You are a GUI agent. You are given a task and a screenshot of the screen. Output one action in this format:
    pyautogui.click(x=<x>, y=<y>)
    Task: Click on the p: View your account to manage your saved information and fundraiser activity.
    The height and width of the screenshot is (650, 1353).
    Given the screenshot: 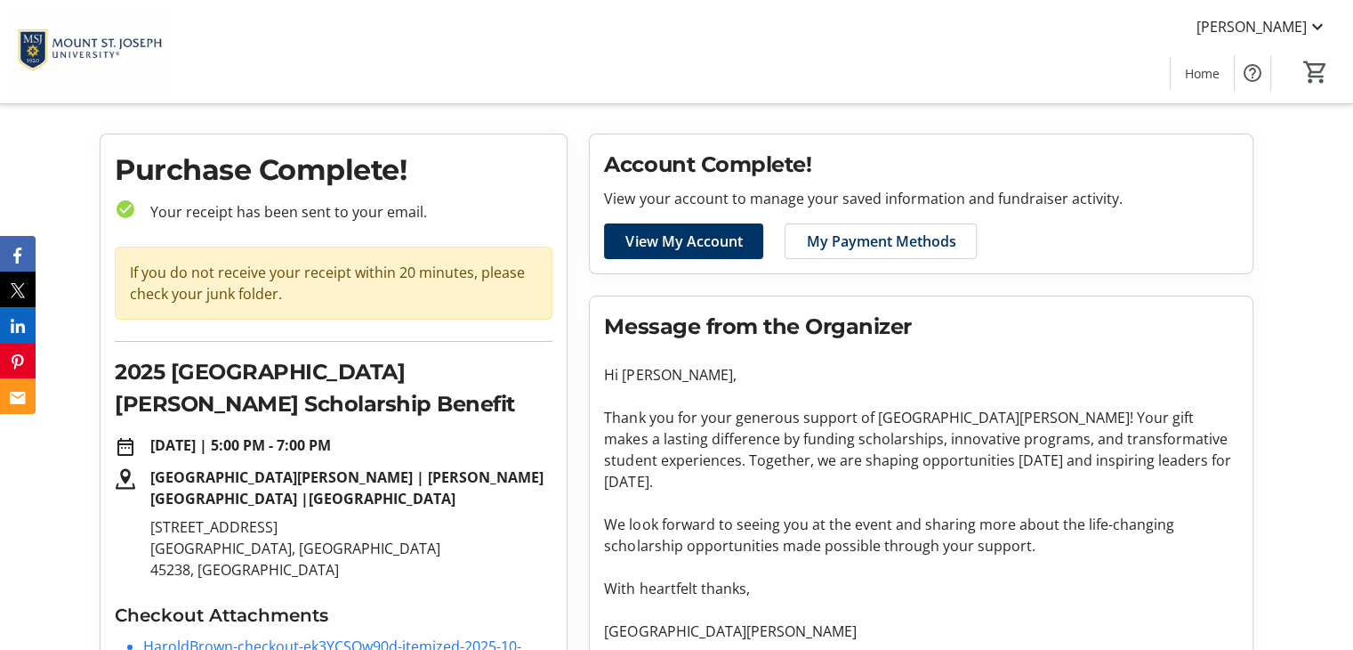 What is the action you would take?
    pyautogui.click(x=921, y=198)
    